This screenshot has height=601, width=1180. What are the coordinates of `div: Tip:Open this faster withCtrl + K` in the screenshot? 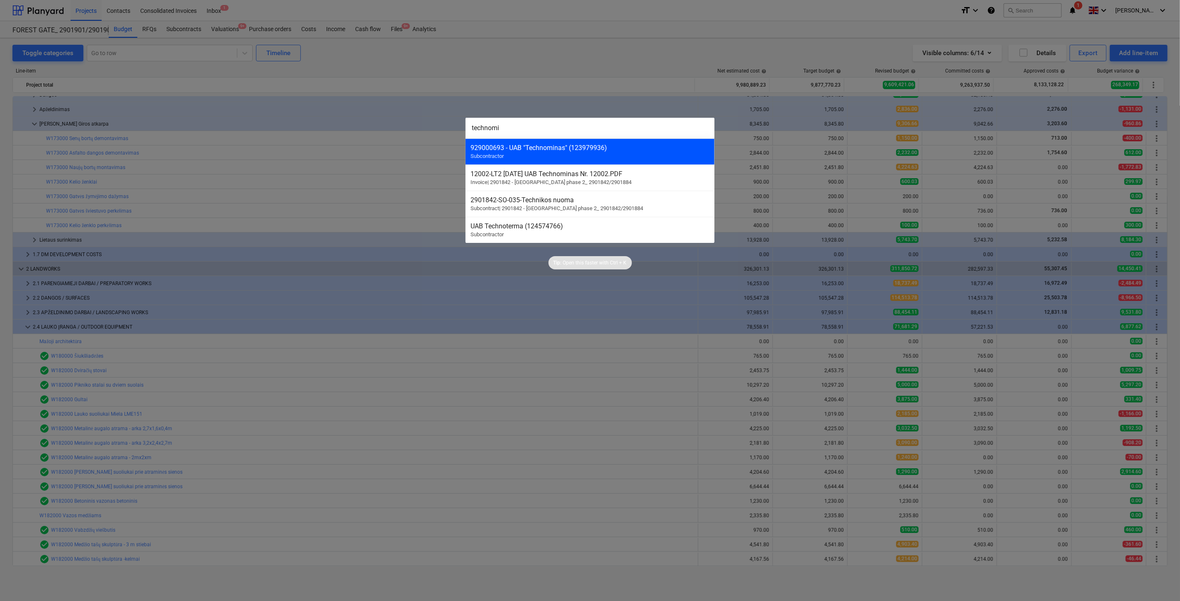 It's located at (590, 263).